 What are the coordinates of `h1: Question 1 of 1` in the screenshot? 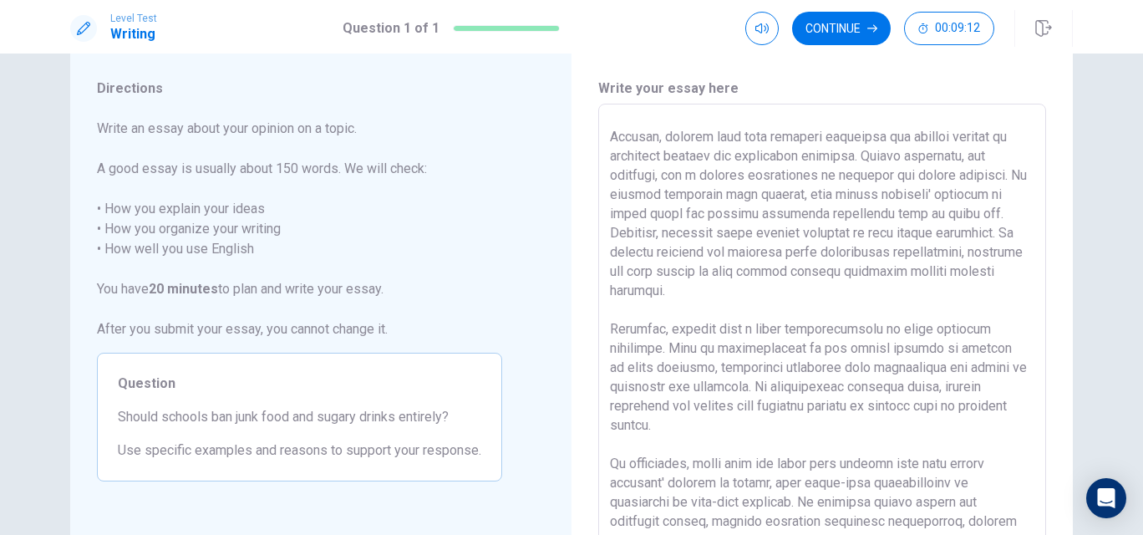 It's located at (391, 28).